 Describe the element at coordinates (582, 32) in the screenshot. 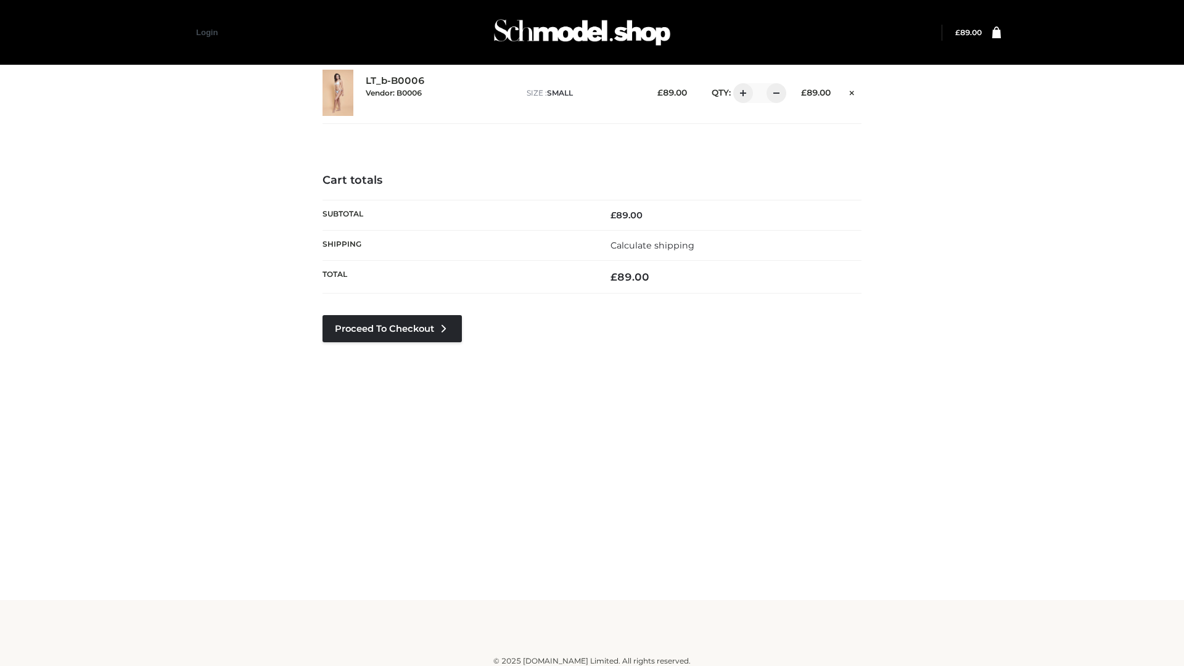

I see `img: Schmodel Admin 964` at that location.